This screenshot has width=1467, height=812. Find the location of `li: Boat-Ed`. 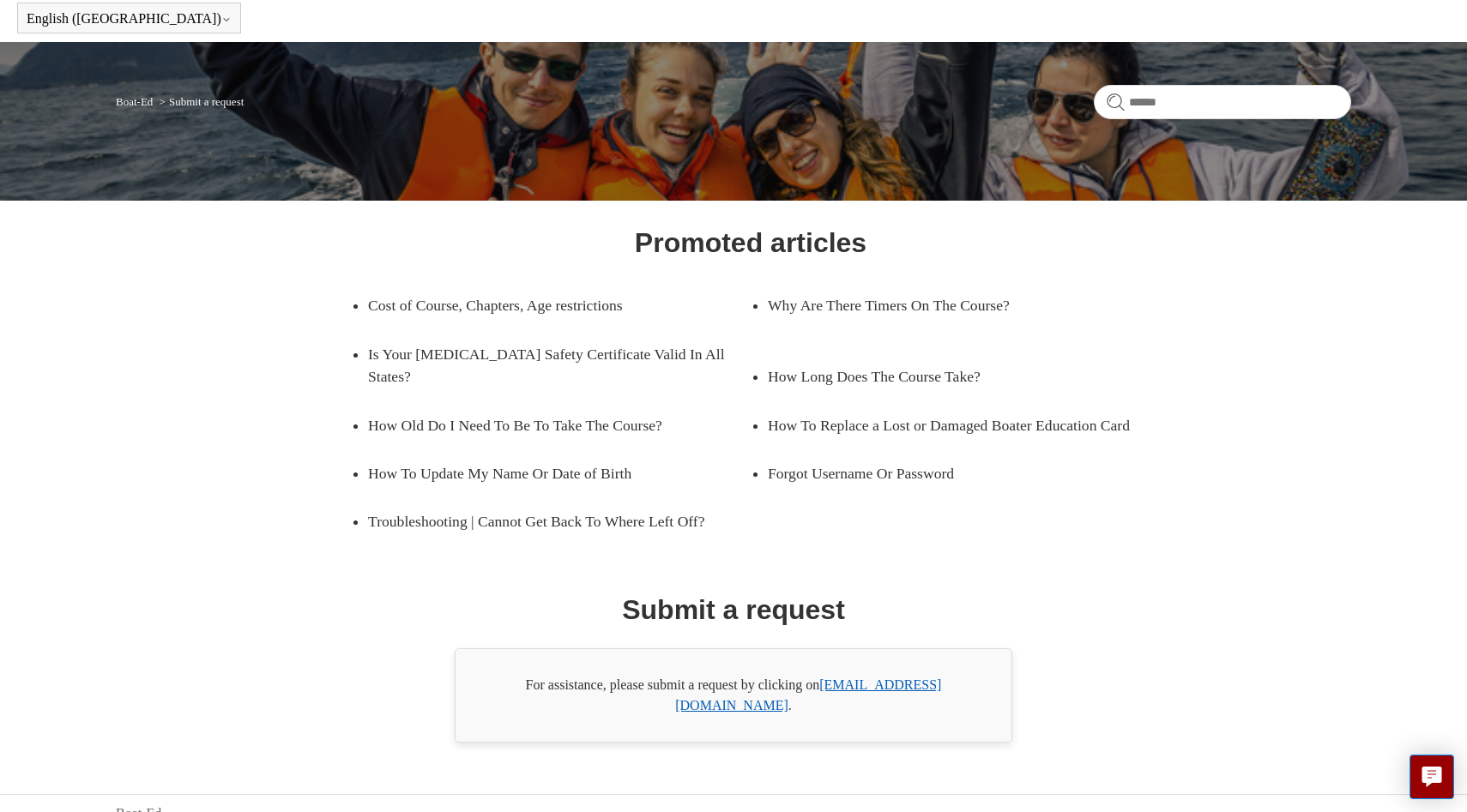

li: Boat-Ed is located at coordinates (136, 101).